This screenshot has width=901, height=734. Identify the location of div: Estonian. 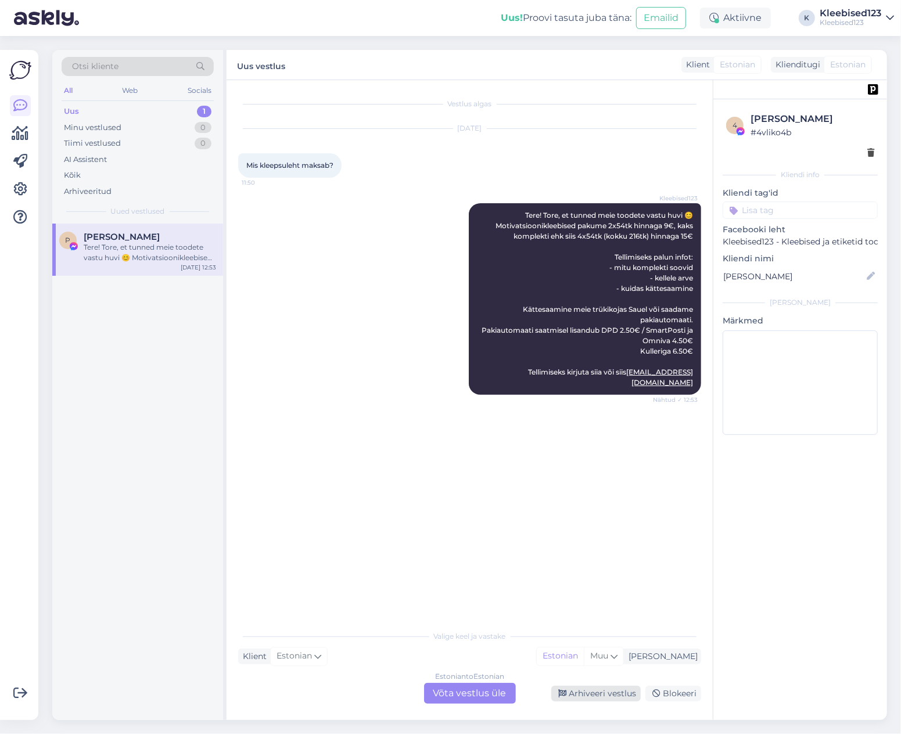
(560, 656).